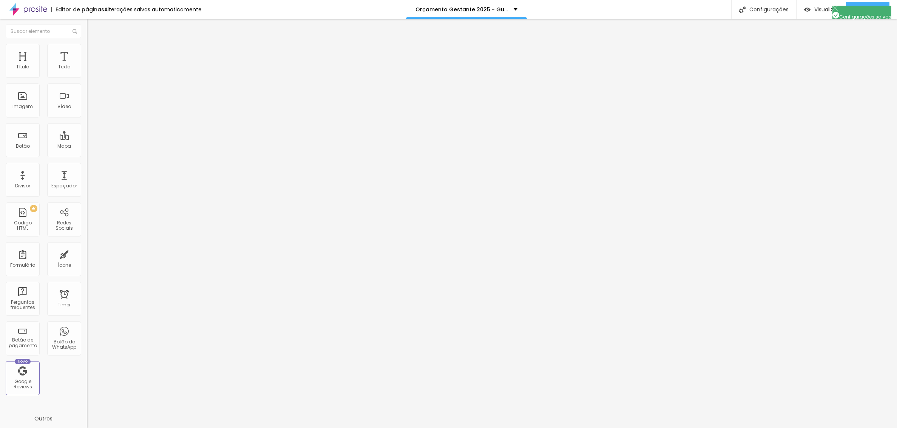 The height and width of the screenshot is (428, 897). I want to click on div: Perguntas frequentes, so click(22, 305).